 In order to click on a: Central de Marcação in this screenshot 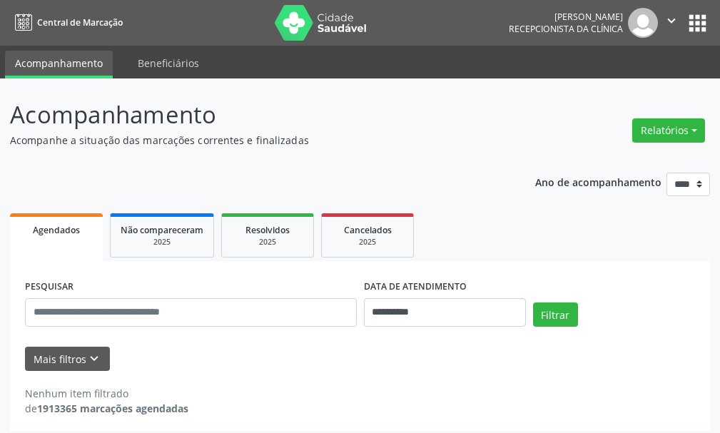, I will do `click(66, 22)`.